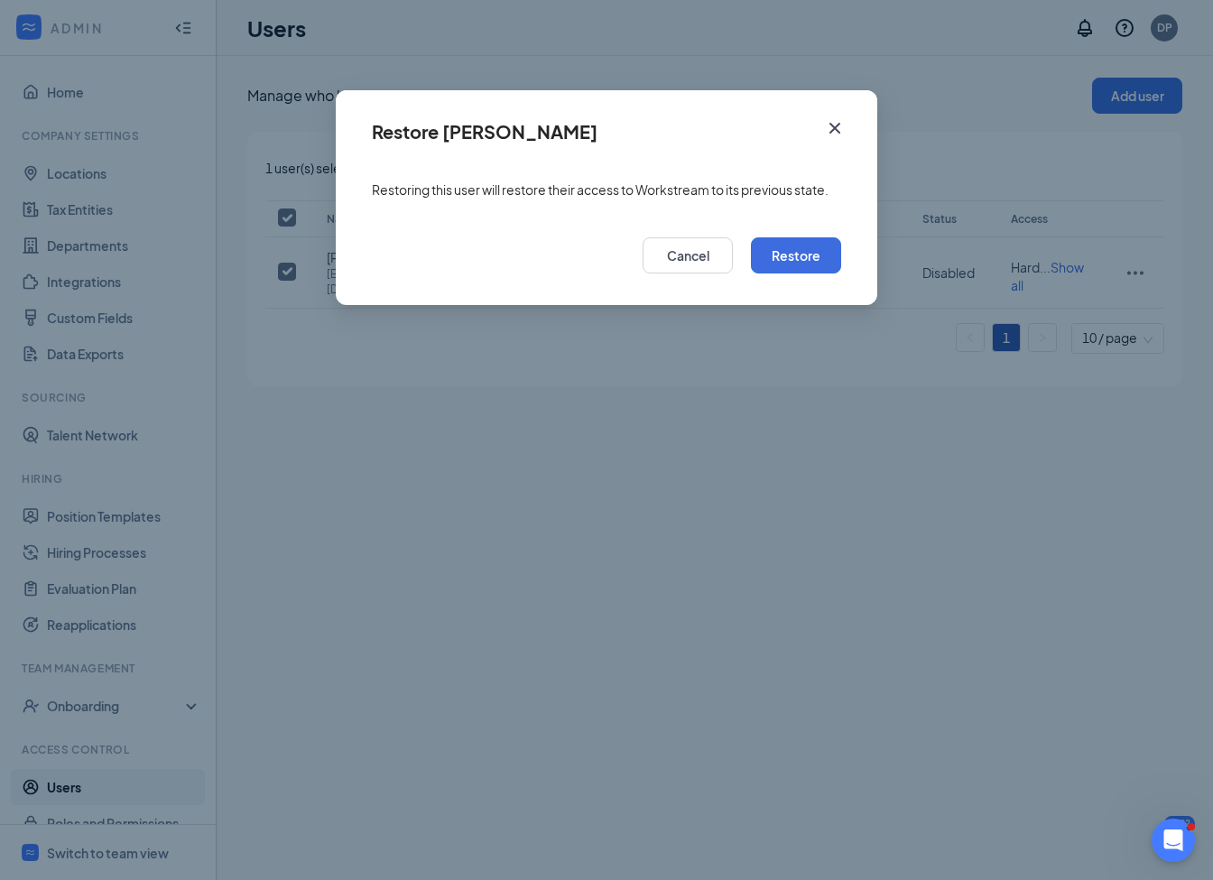 This screenshot has height=880, width=1213. Describe the element at coordinates (844, 119) in the screenshot. I see `button: Close` at that location.